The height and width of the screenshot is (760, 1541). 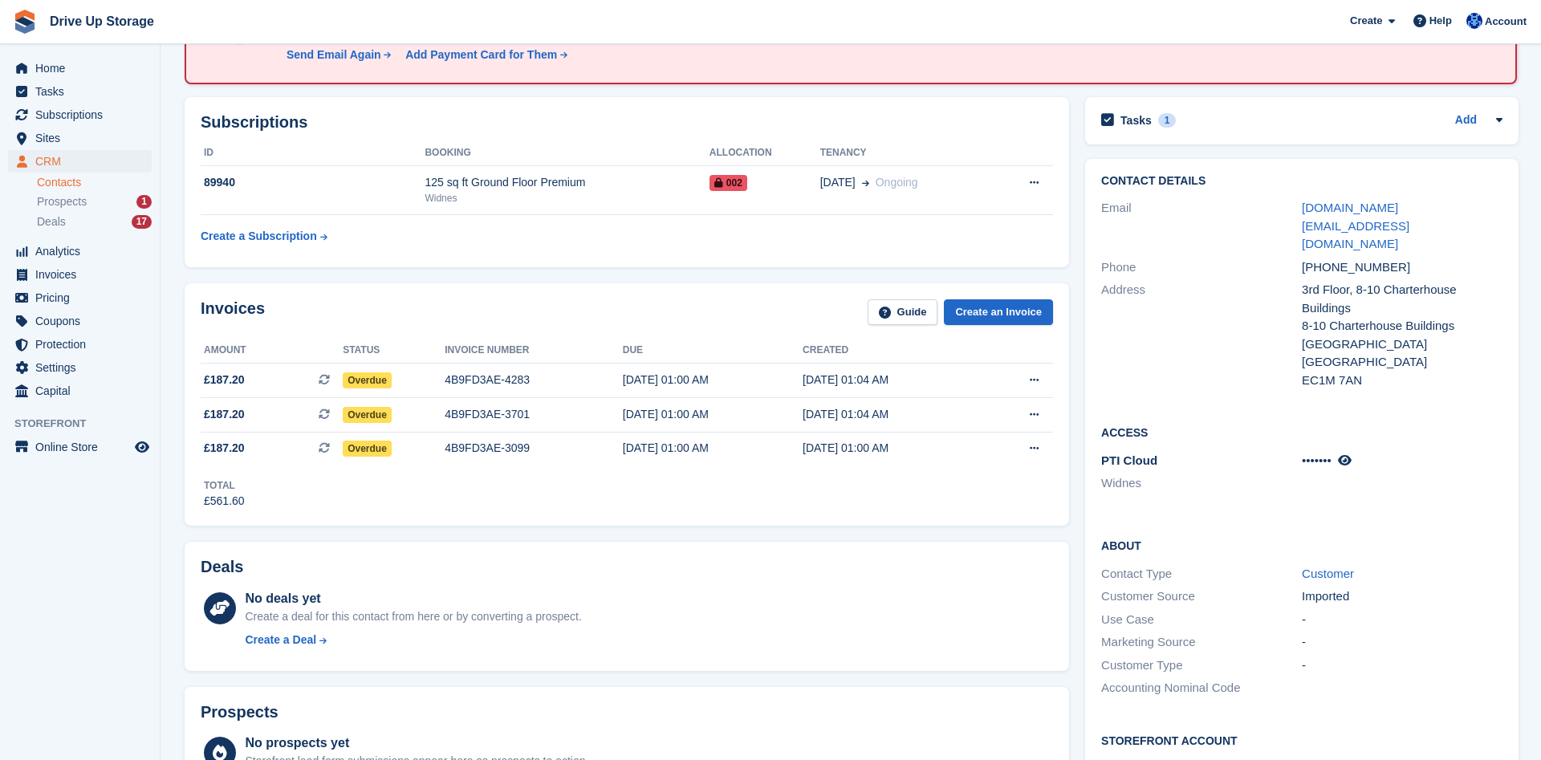 What do you see at coordinates (312, 182) in the screenshot?
I see `div: 89940` at bounding box center [312, 182].